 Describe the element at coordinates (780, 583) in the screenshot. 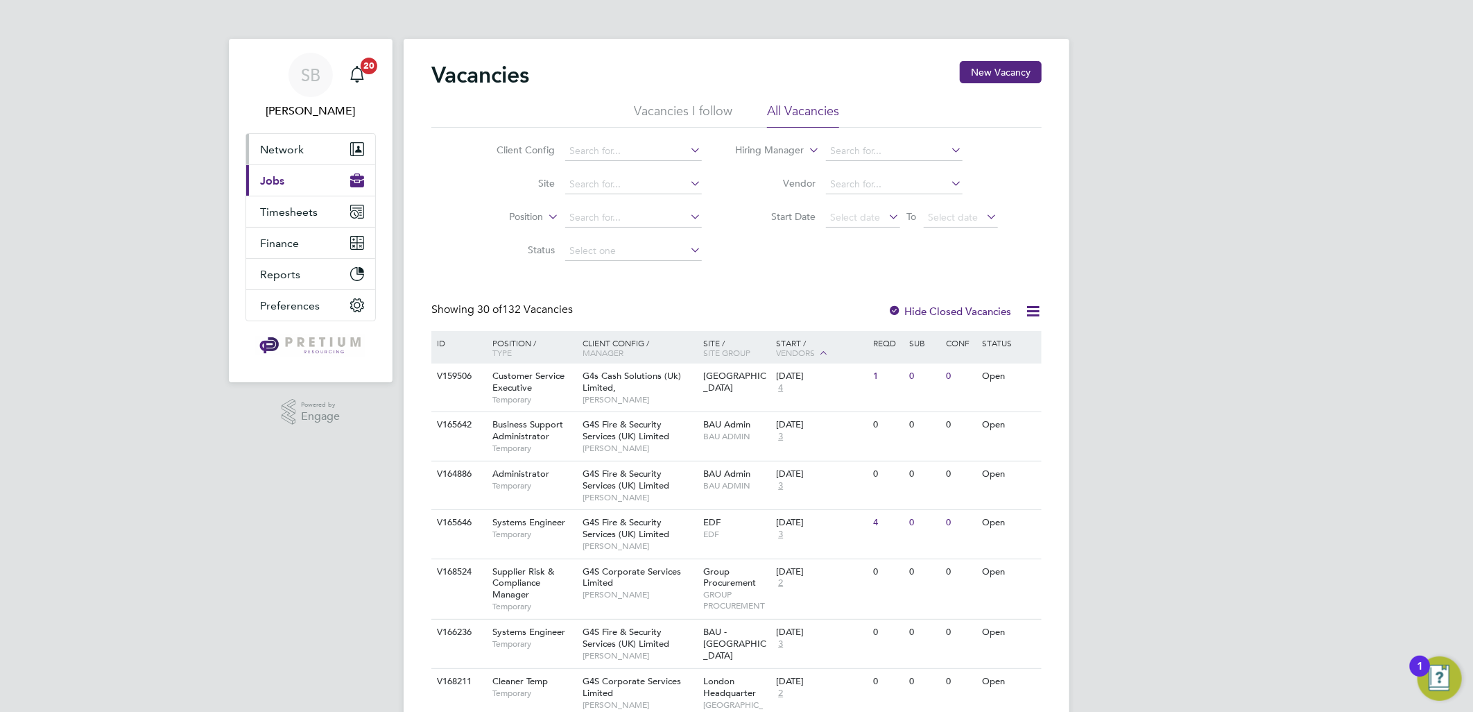

I see `span: 2` at that location.